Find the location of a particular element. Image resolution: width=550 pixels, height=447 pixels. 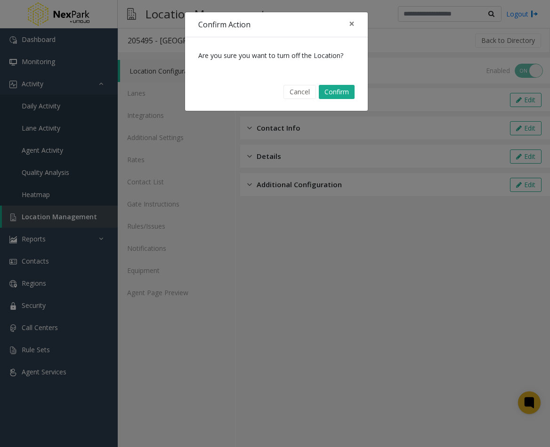

button: Confirm is located at coordinates (337, 92).